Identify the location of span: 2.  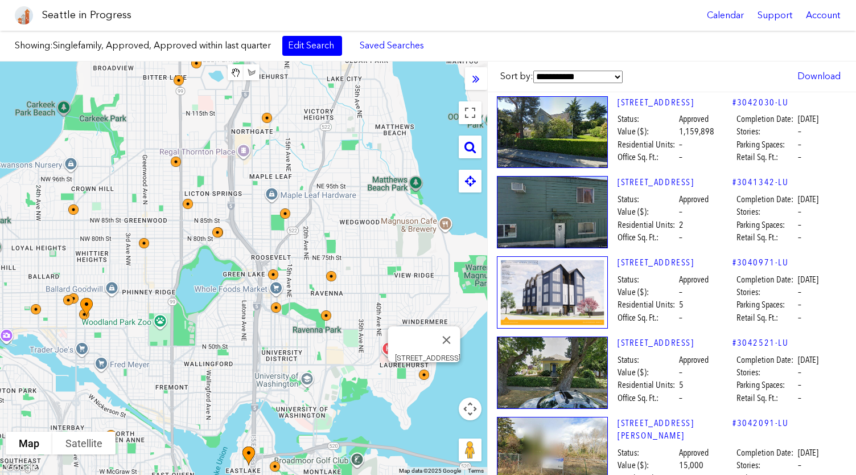
(681, 225).